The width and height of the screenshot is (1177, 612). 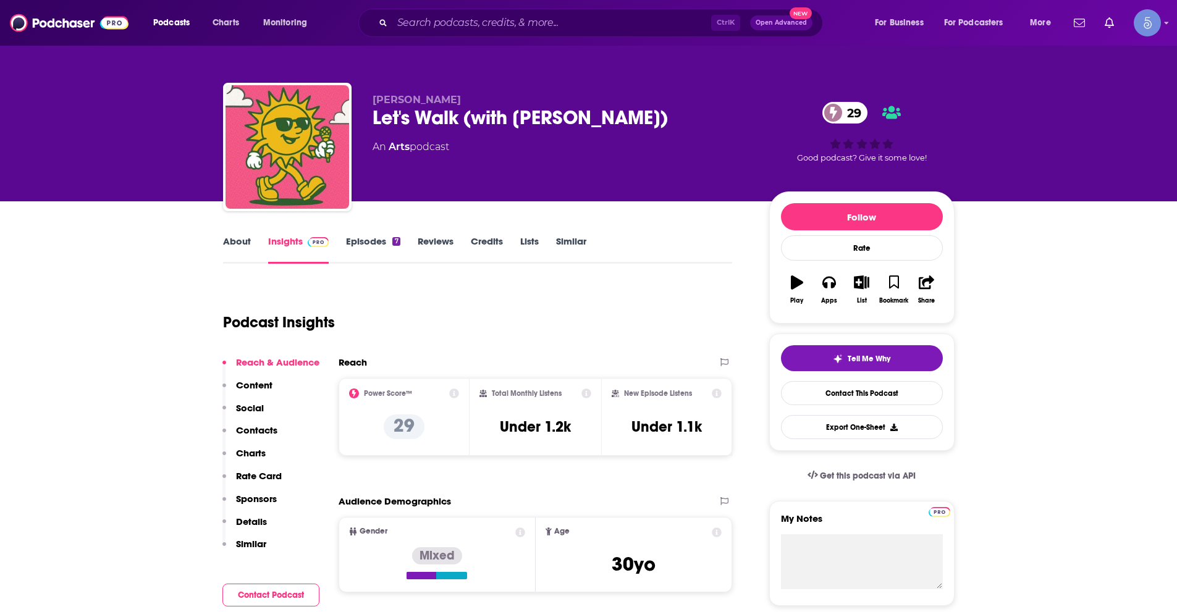 What do you see at coordinates (939, 511) in the screenshot?
I see `a: Pro website` at bounding box center [939, 511].